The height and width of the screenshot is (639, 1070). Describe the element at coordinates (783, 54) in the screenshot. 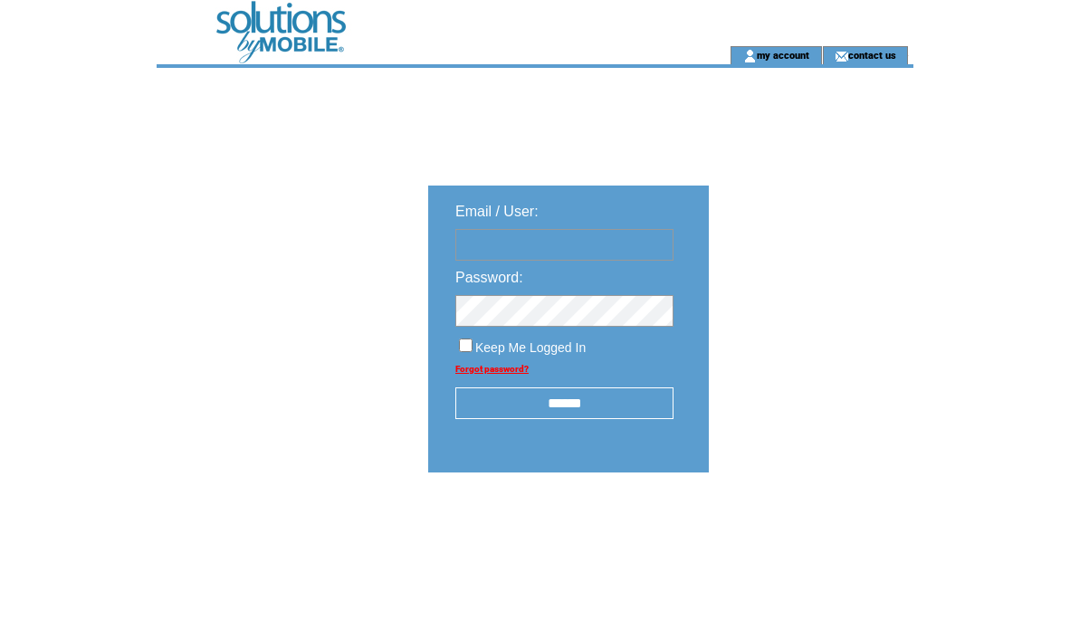

I see `a: my account` at that location.